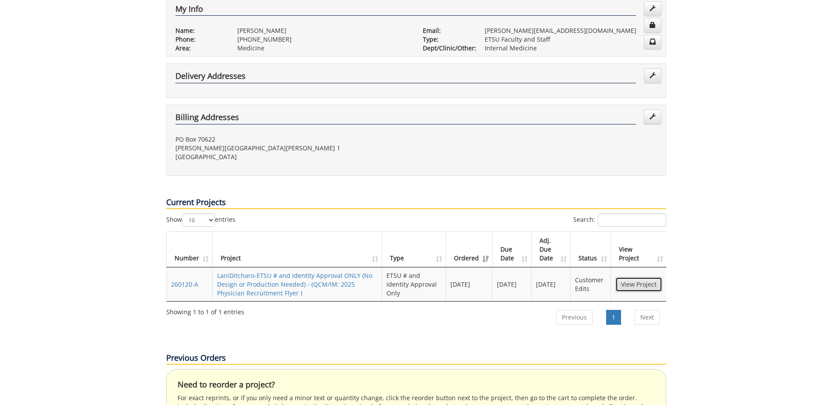  I want to click on label: Search:, so click(619, 220).